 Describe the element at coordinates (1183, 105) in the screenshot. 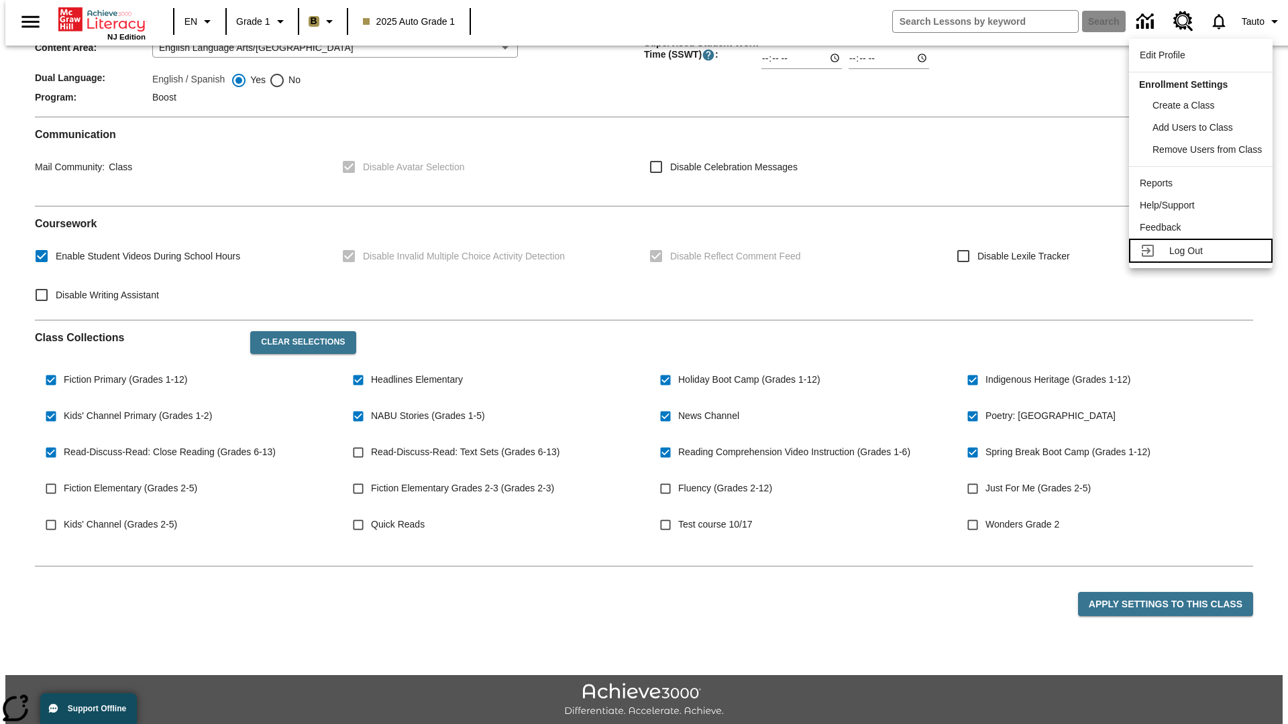

I see `span: Create a Class` at that location.